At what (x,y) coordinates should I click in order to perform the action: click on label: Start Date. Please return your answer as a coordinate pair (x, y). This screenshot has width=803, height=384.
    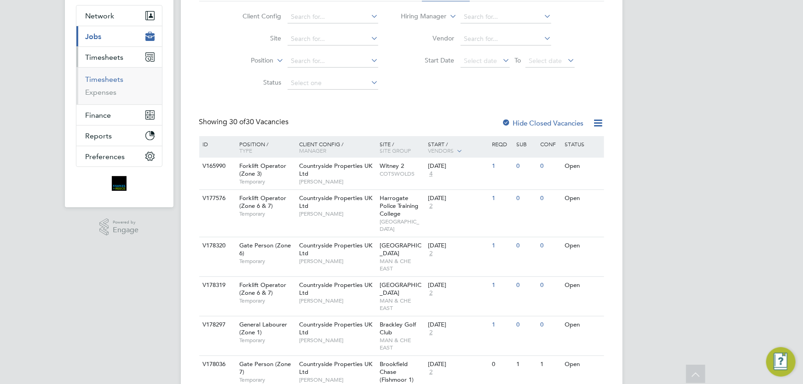
    Looking at the image, I should click on (428, 60).